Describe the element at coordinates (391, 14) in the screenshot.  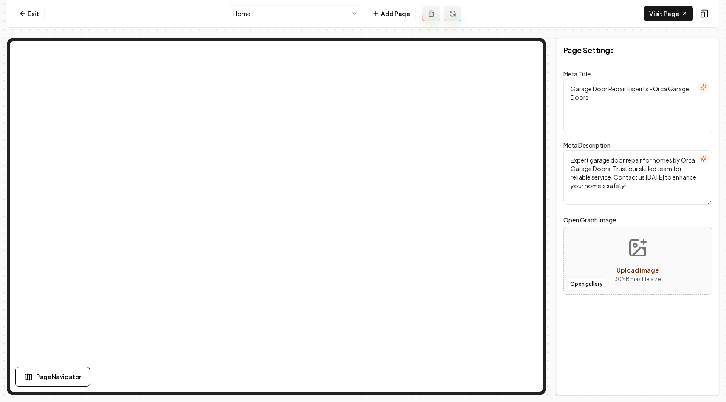
I see `button: Add Page` at that location.